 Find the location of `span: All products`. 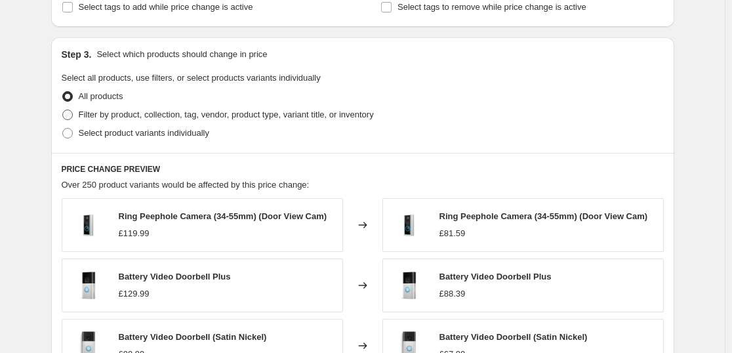

span: All products is located at coordinates (101, 96).